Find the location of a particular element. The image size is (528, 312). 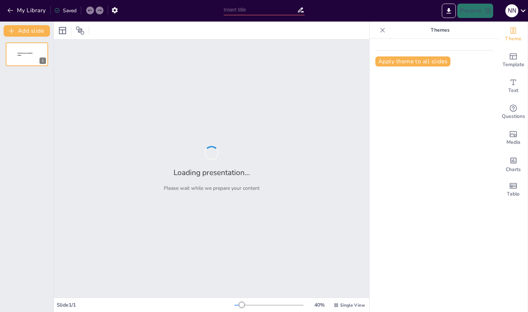

div: Layout is located at coordinates (62, 31).